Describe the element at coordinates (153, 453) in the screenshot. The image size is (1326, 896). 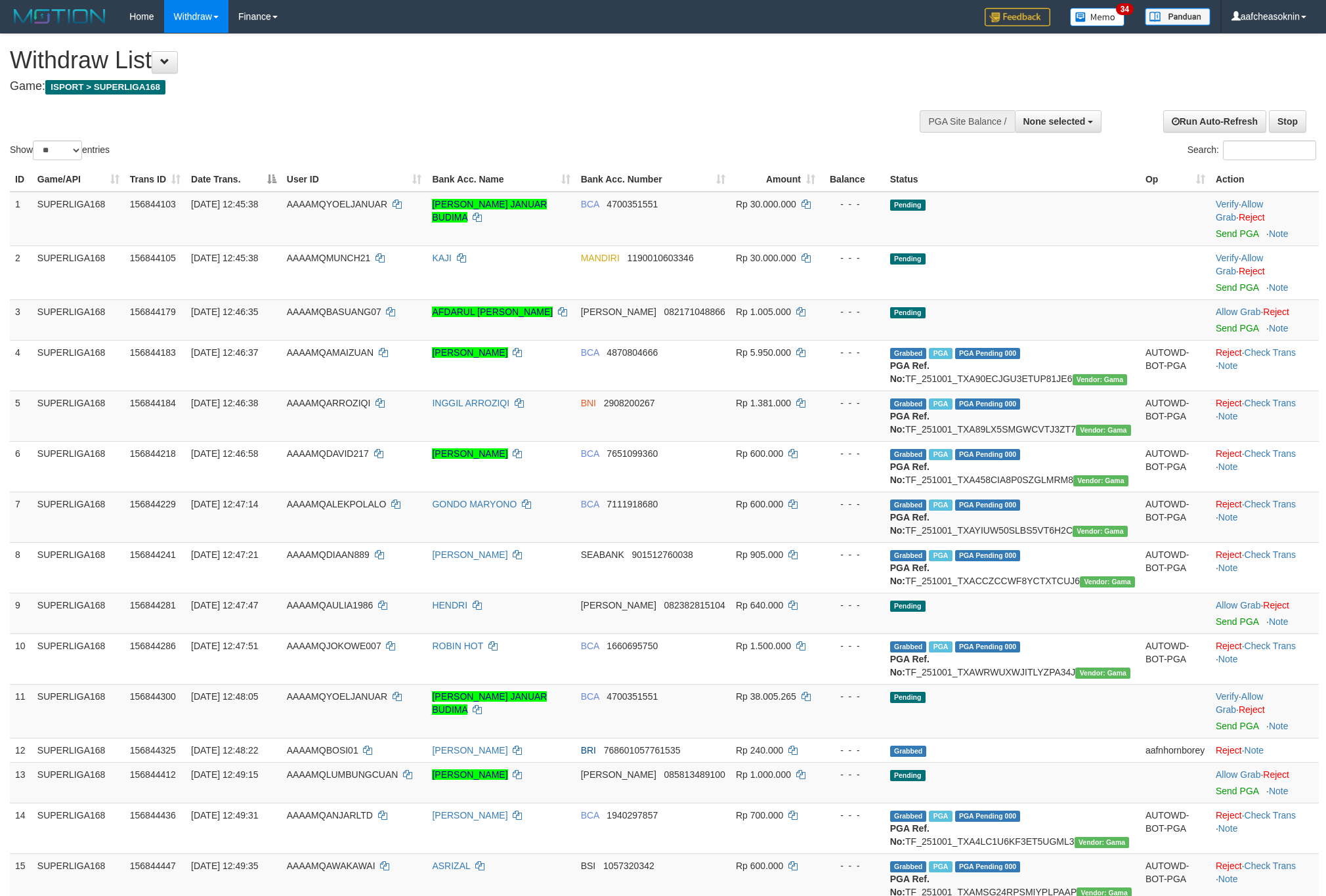
I see `span: 156844218` at that location.